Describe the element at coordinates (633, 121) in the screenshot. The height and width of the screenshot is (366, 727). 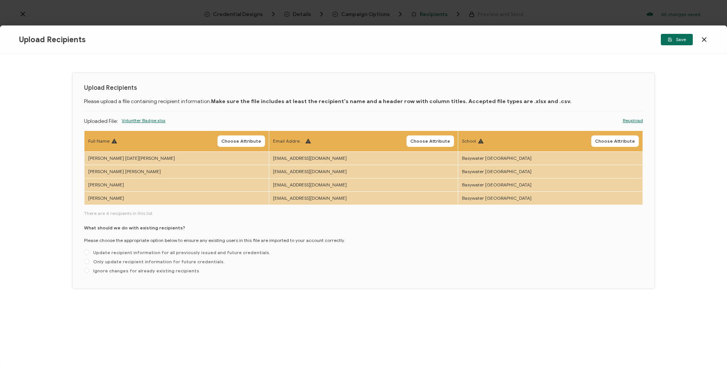
I see `a: Reupload` at that location.